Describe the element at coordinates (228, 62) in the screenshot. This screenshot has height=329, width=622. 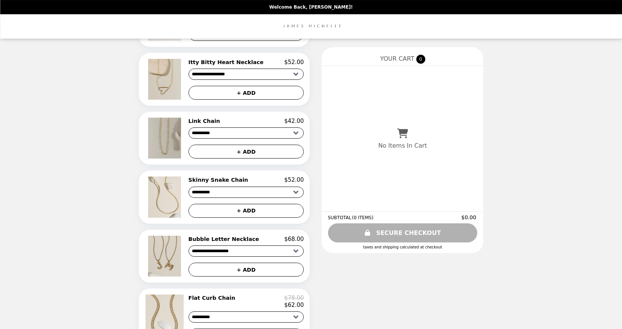
I see `h2: Itty Bitty Heart Necklace` at that location.